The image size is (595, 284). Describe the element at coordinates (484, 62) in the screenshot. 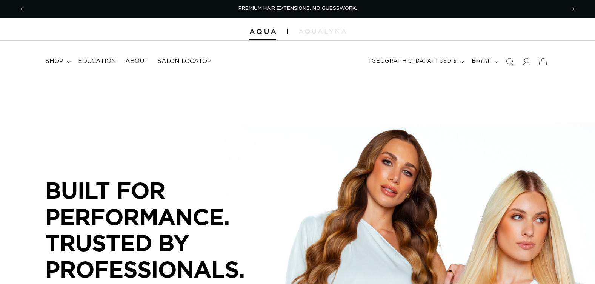

I see `button: English` at that location.